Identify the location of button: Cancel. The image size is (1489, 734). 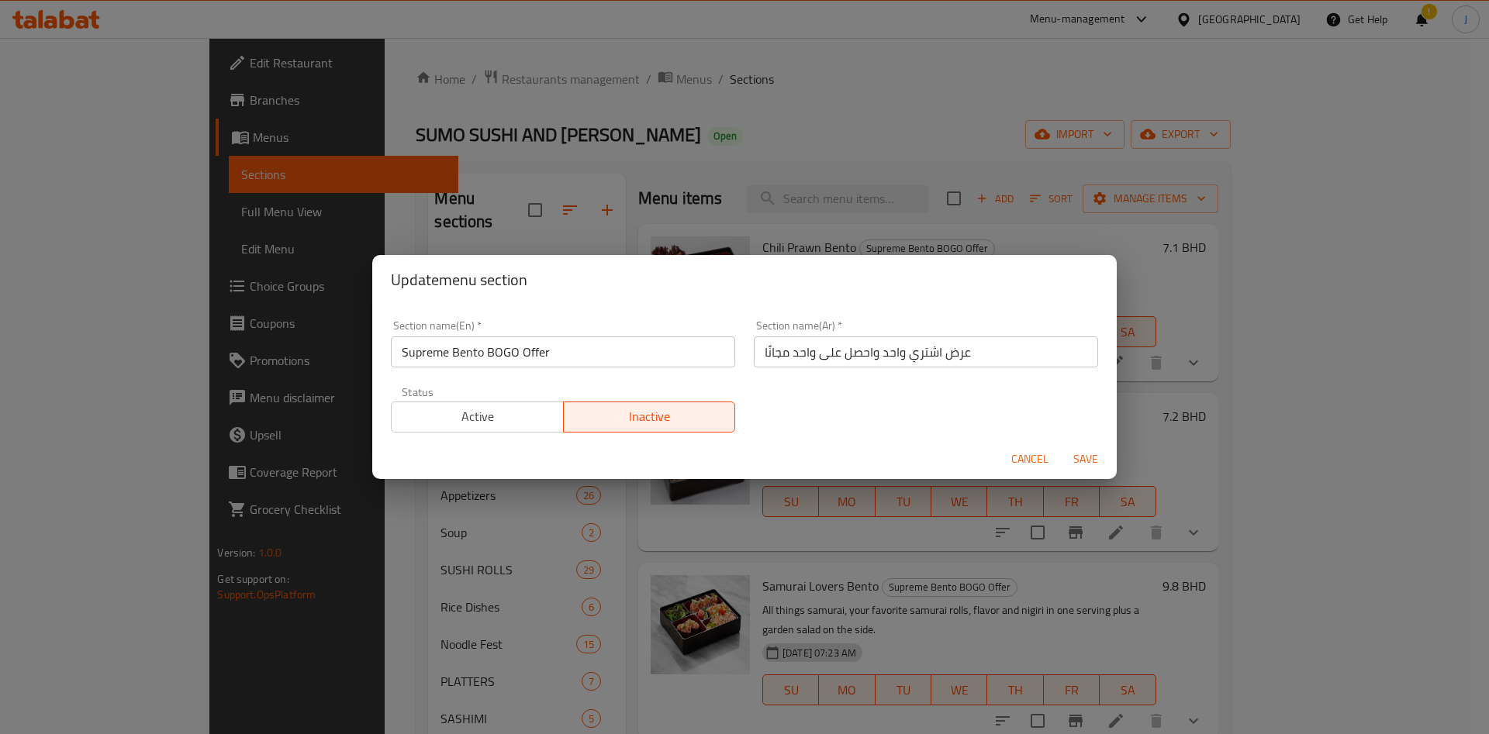
(1030, 459).